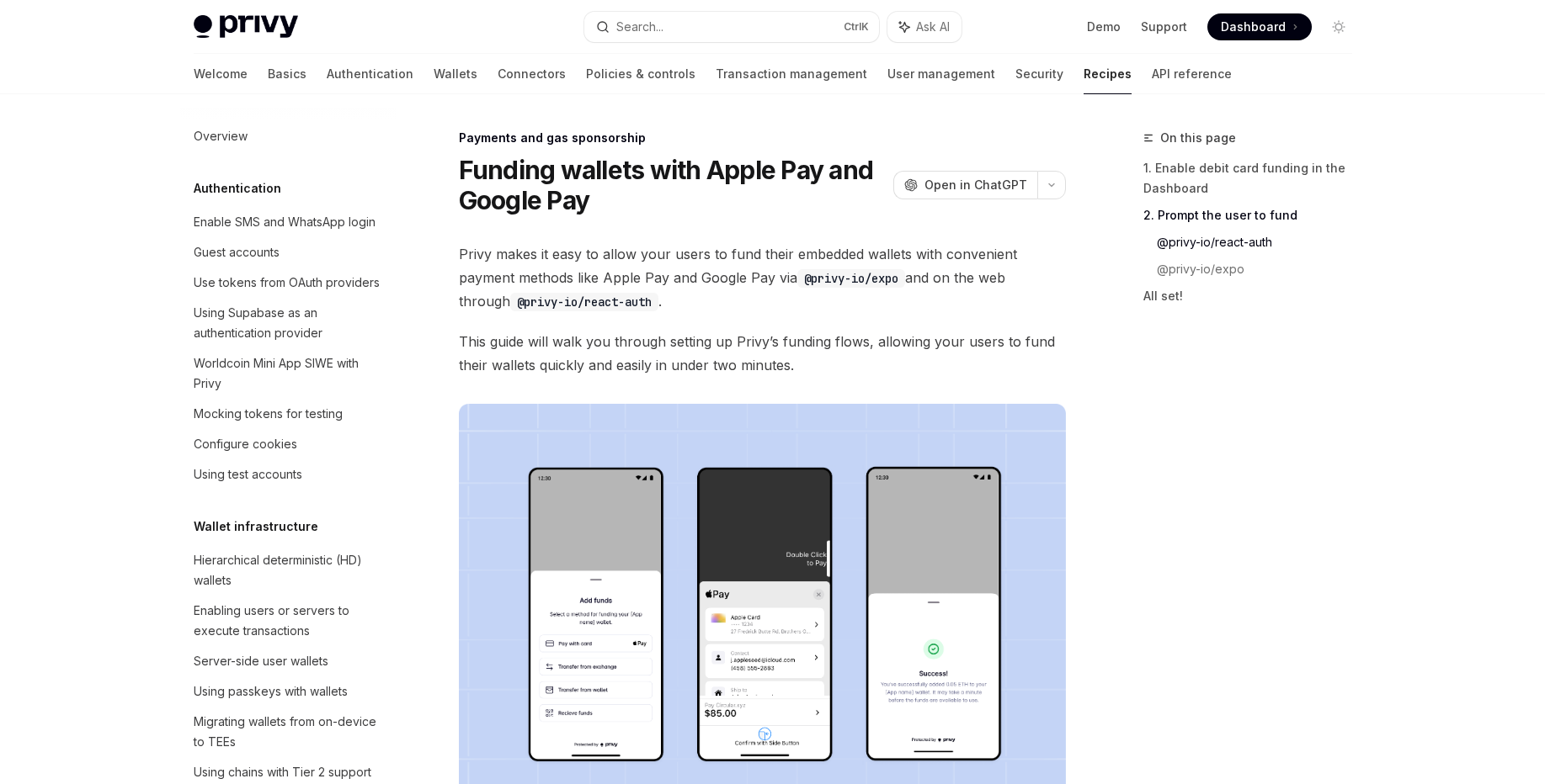 This screenshot has height=784, width=1545. I want to click on a: API reference, so click(1191, 74).